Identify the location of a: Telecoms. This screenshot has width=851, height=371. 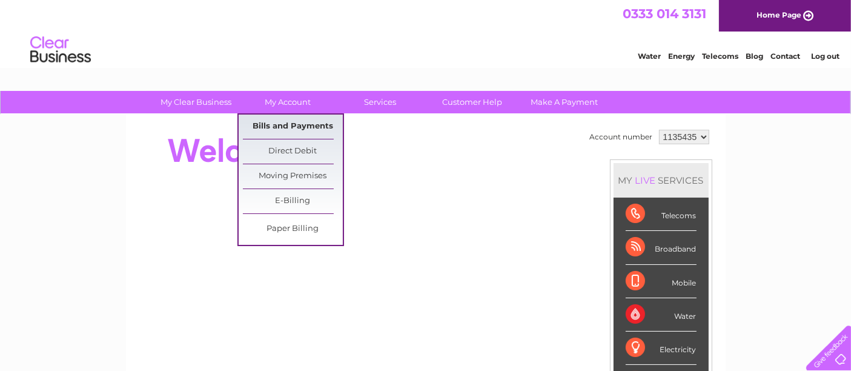
(720, 56).